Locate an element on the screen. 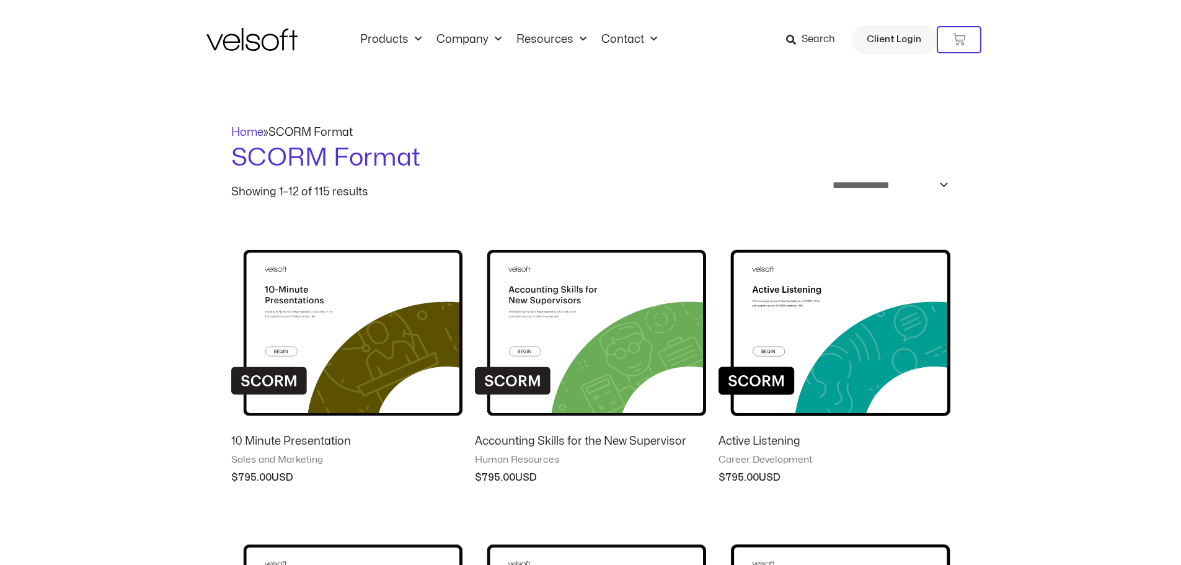 The image size is (1181, 565). a: Client Login is located at coordinates (894, 40).